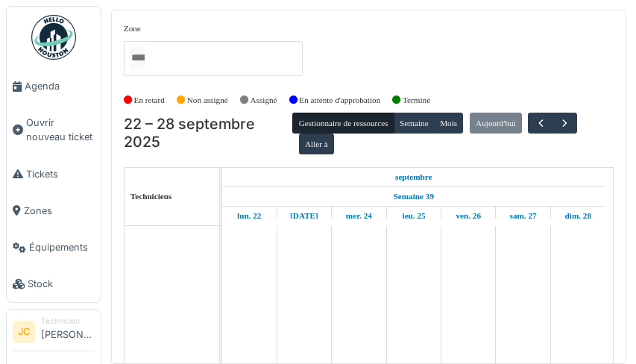 This screenshot has height=364, width=636. What do you see at coordinates (54, 37) in the screenshot?
I see `img: Badge_color-CXgf-gQk.svg` at bounding box center [54, 37].